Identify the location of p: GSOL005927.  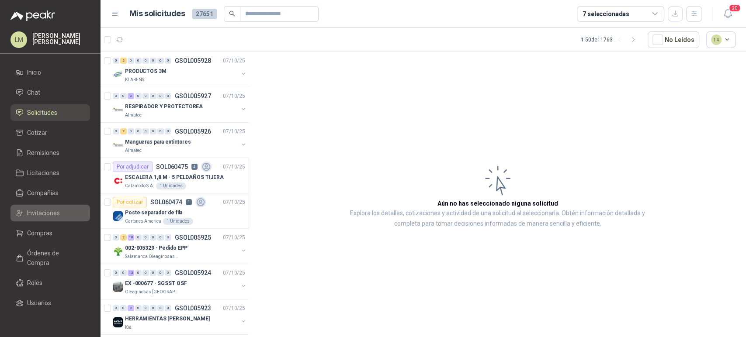
(193, 96).